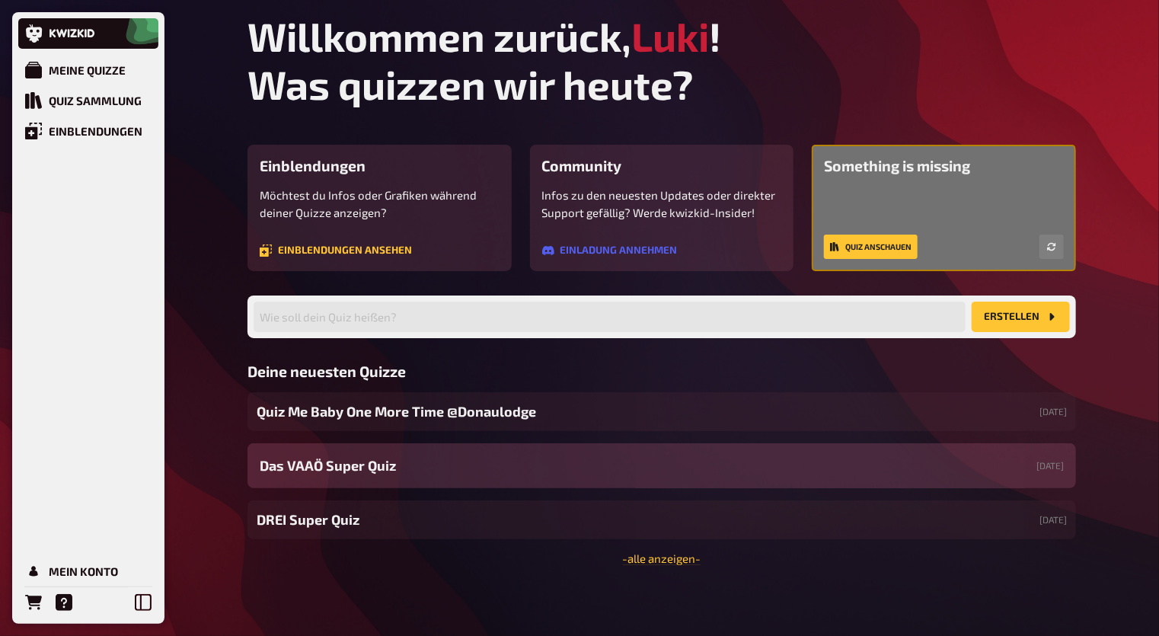 The image size is (1159, 636). I want to click on h1: Willkommen zurück, ! Was quizzen wir heute?, so click(662, 60).